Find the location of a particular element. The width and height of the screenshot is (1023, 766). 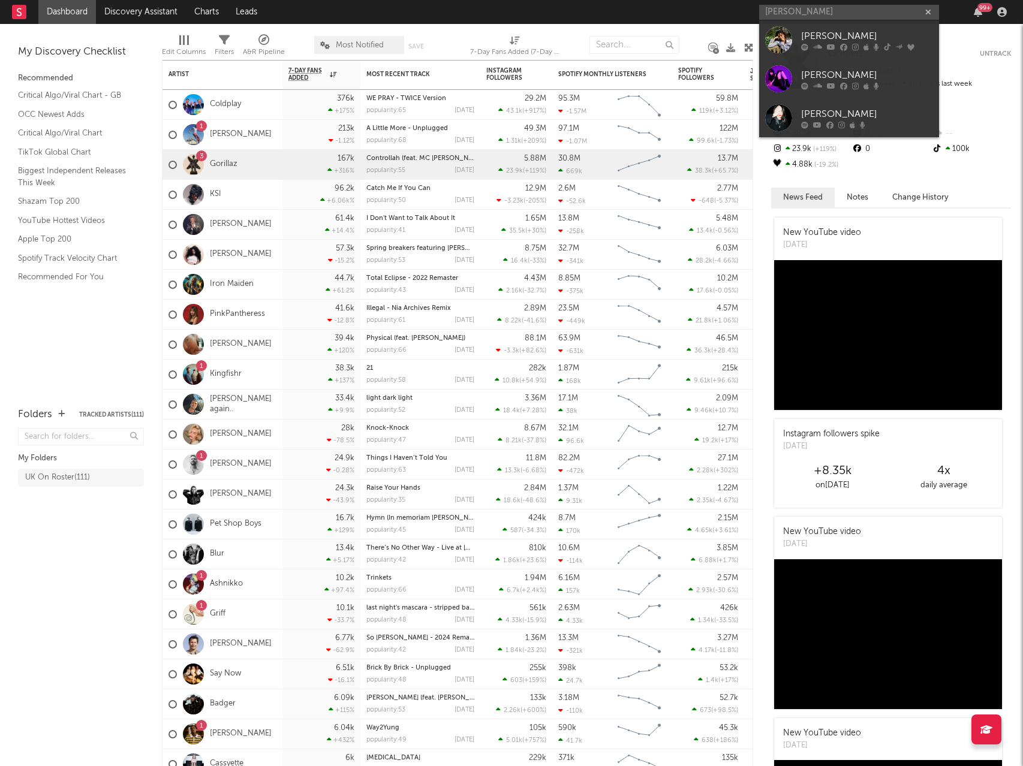

div: 21 is located at coordinates (420, 368).